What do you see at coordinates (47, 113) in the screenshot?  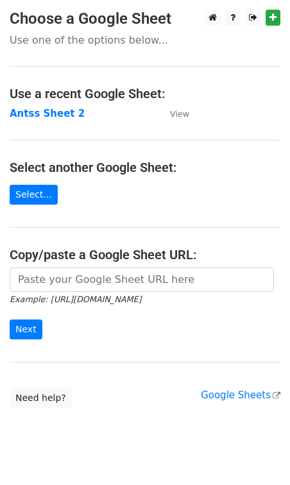 I see `a: Antss Sheet 2` at bounding box center [47, 113].